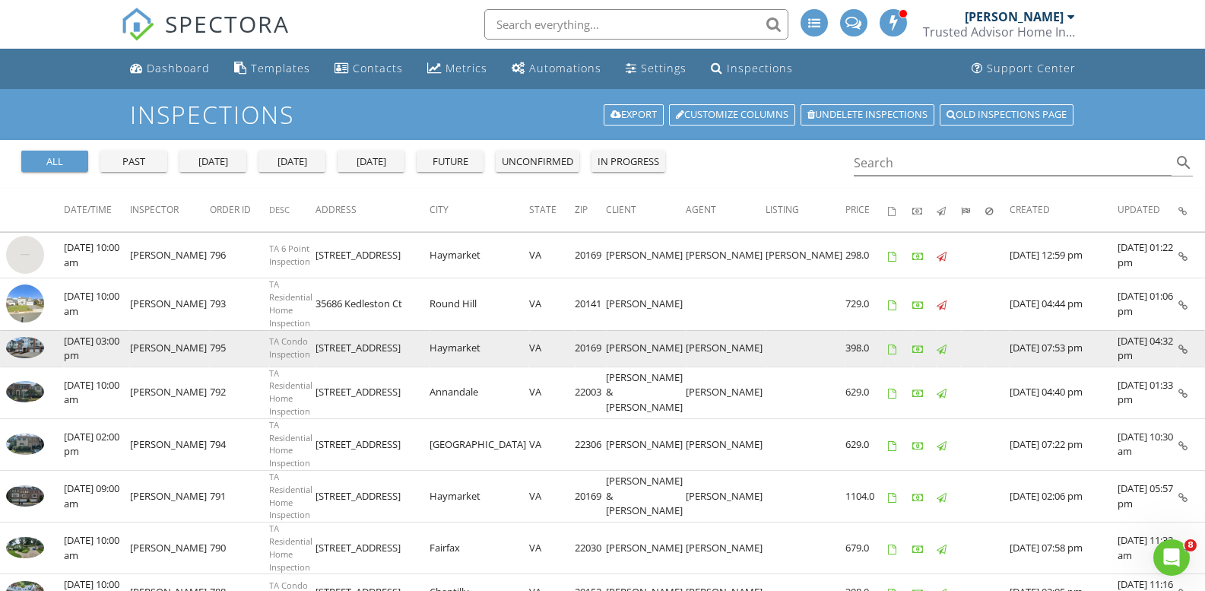  I want to click on span: Price, so click(858, 209).